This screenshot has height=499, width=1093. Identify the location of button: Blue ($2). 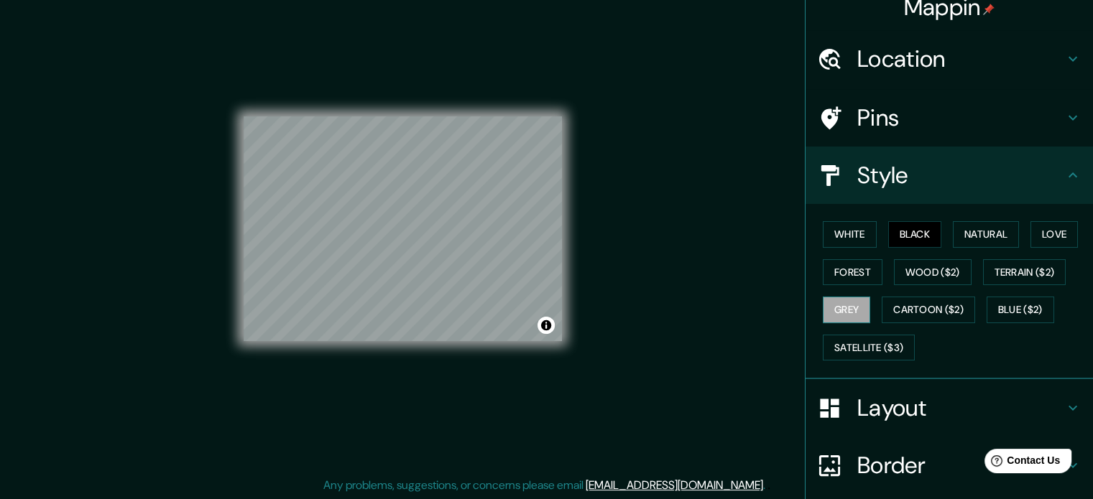
(1020, 310).